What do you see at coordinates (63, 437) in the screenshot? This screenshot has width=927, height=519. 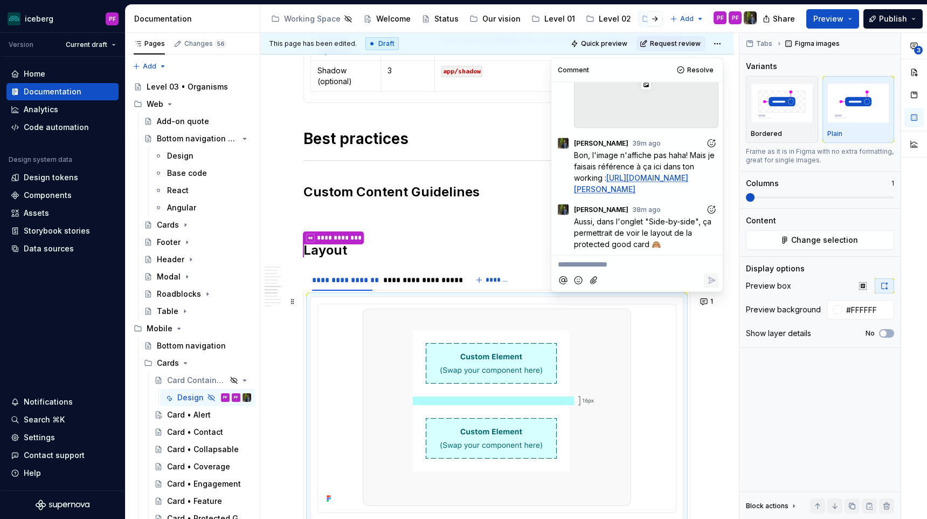 I see `a: Settings` at bounding box center [63, 437].